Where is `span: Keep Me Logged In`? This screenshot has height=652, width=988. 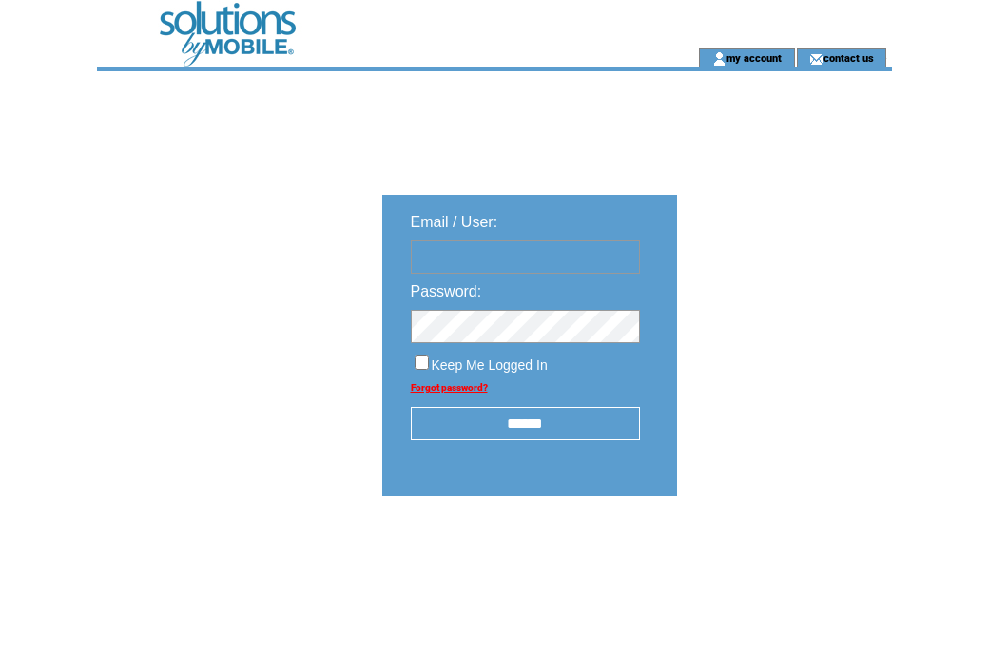 span: Keep Me Logged In is located at coordinates (490, 365).